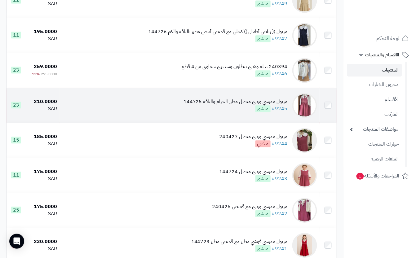 This screenshot has width=416, height=258. Describe the element at coordinates (280, 39) in the screenshot. I see `a: #9247` at that location.